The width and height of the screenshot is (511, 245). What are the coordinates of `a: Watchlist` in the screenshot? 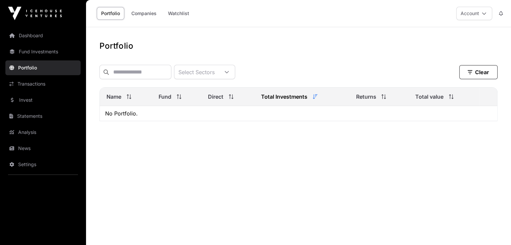 It's located at (179, 13).